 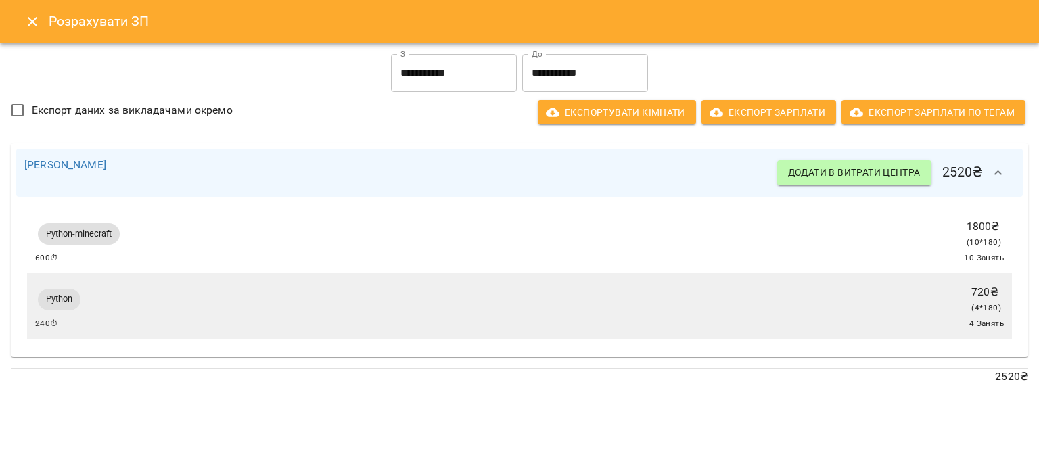 What do you see at coordinates (769, 112) in the screenshot?
I see `span: Експорт Зарплати` at bounding box center [769, 112].